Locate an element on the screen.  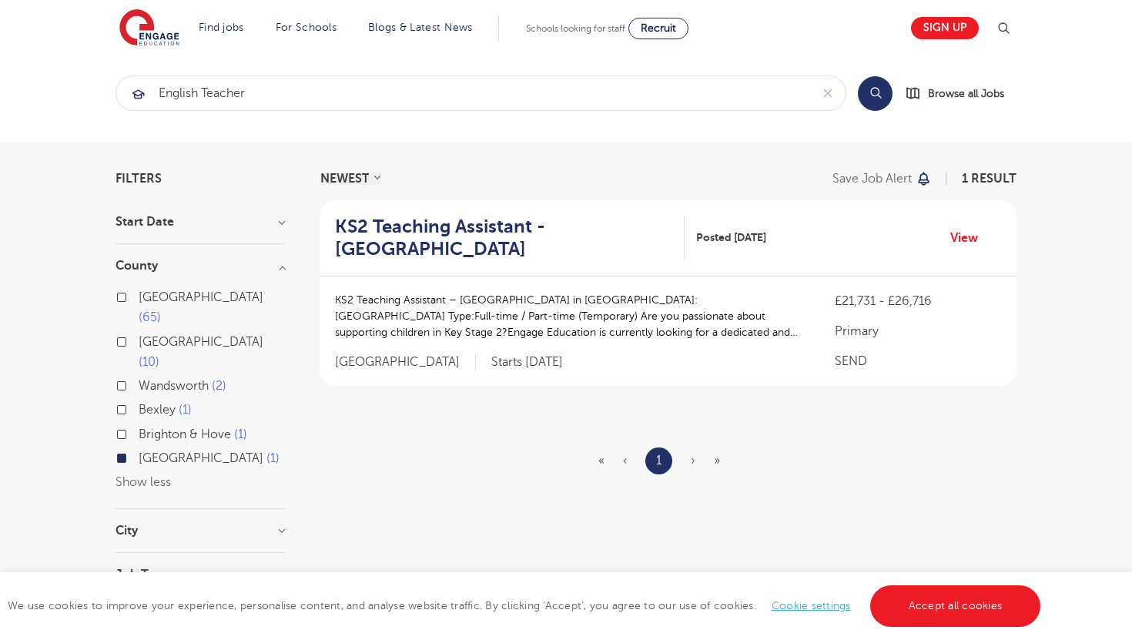
p: Save job alert is located at coordinates (872, 179).